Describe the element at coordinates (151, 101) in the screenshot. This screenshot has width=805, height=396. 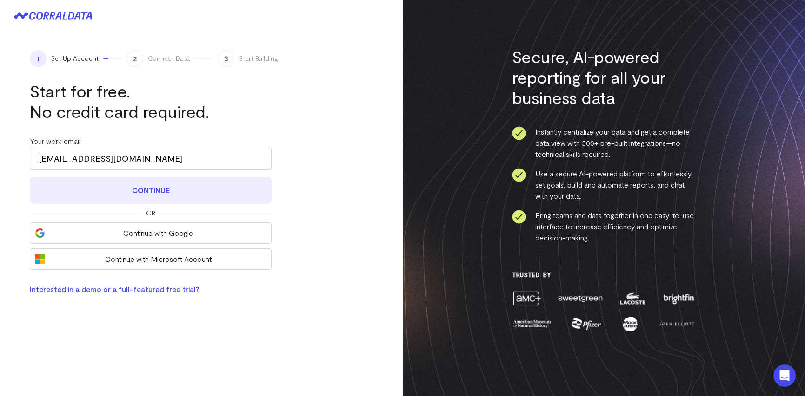
I see `h1: Start for free. No credit card required.` at that location.